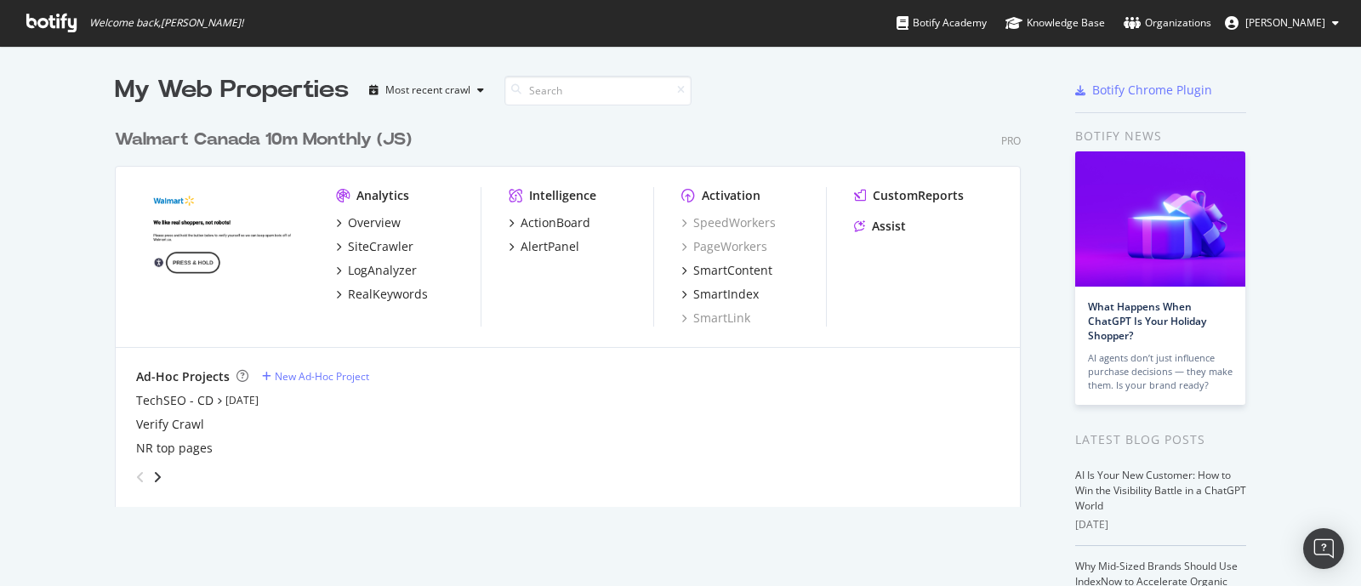  I want to click on a: ActionBoard, so click(550, 223).